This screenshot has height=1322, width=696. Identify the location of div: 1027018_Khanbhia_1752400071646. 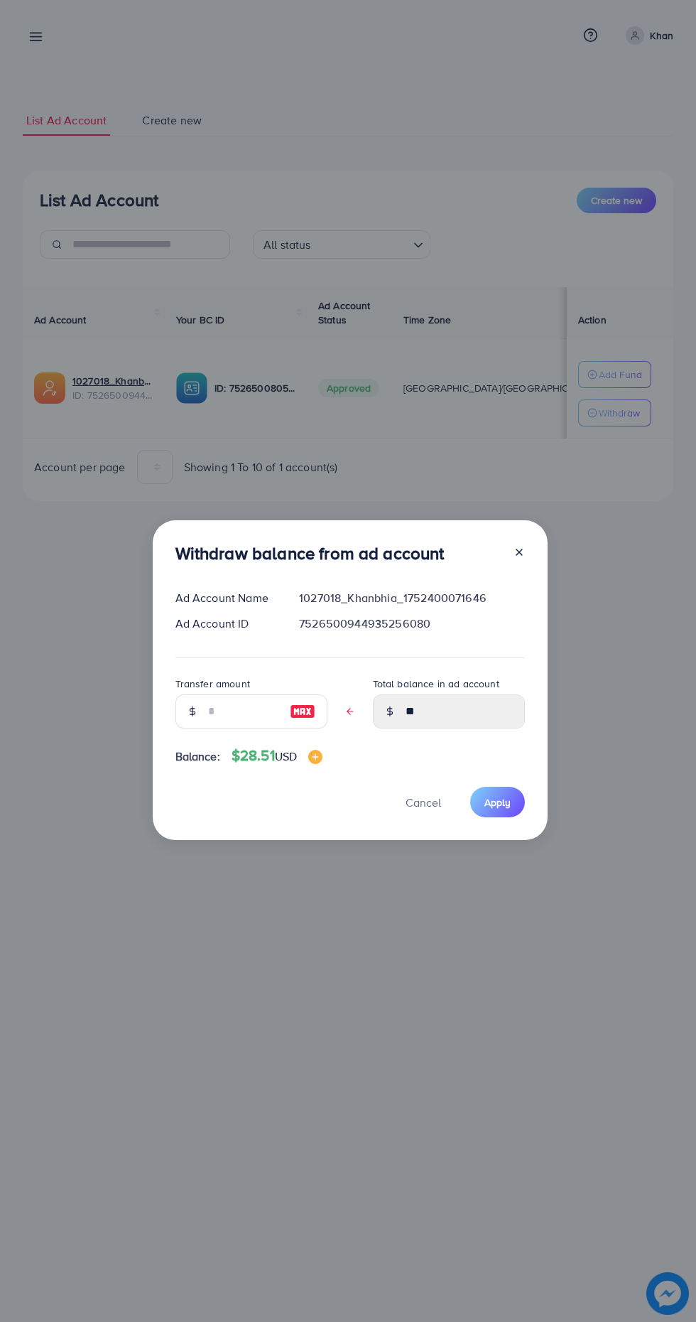
(411, 598).